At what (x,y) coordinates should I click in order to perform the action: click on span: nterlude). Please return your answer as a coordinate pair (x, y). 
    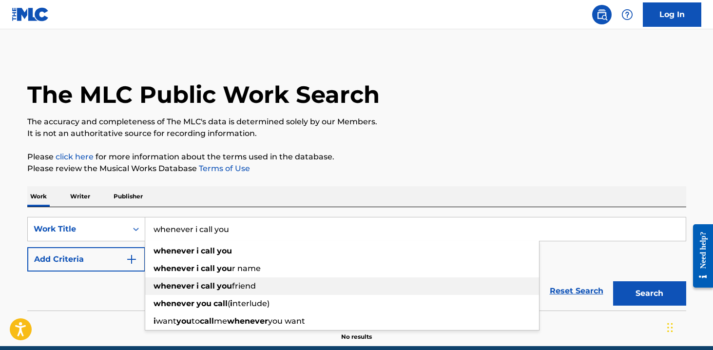
    Looking at the image, I should click on (251, 303).